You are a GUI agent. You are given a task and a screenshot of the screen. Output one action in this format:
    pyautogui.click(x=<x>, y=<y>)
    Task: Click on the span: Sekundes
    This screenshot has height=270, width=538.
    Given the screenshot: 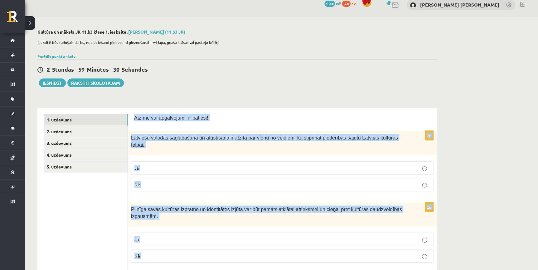 What is the action you would take?
    pyautogui.click(x=135, y=69)
    